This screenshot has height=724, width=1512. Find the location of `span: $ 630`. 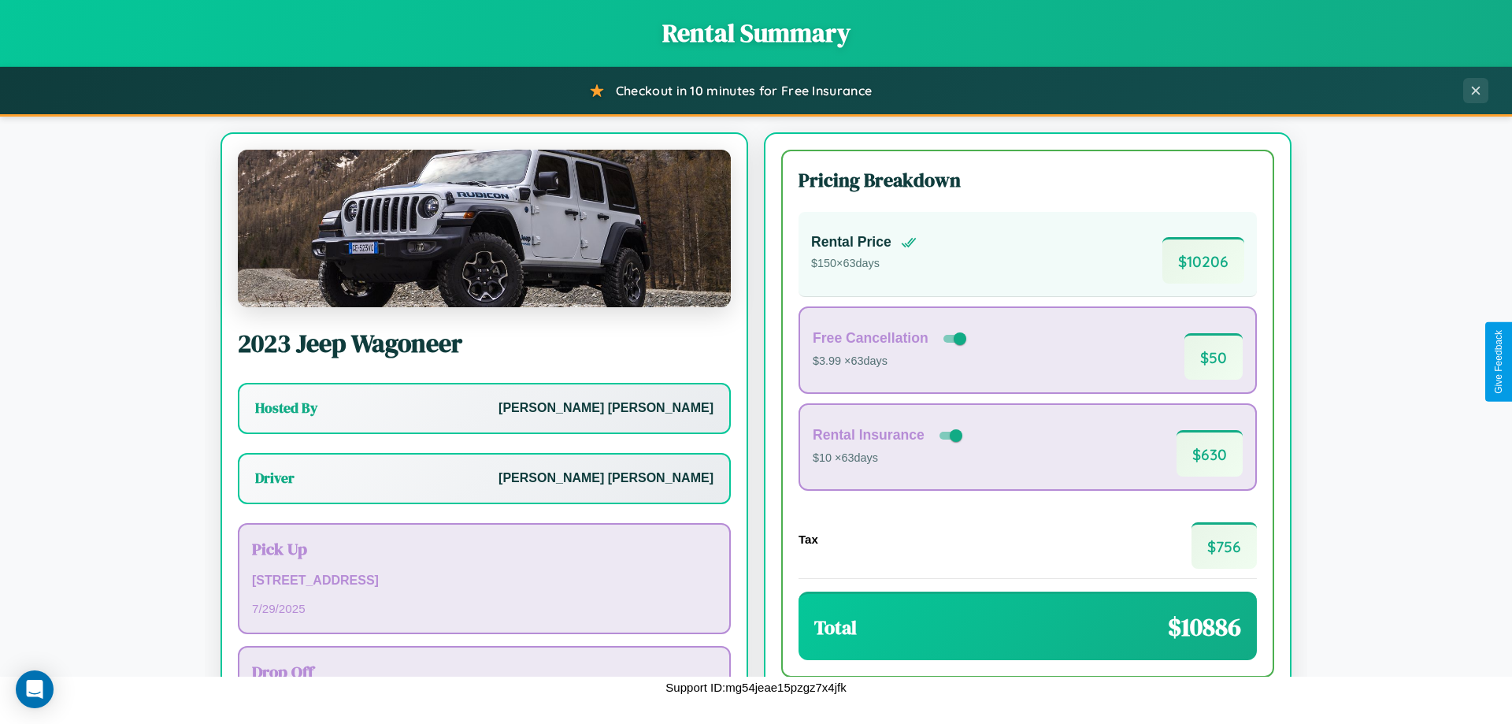

span: $ 630 is located at coordinates (1209, 453).